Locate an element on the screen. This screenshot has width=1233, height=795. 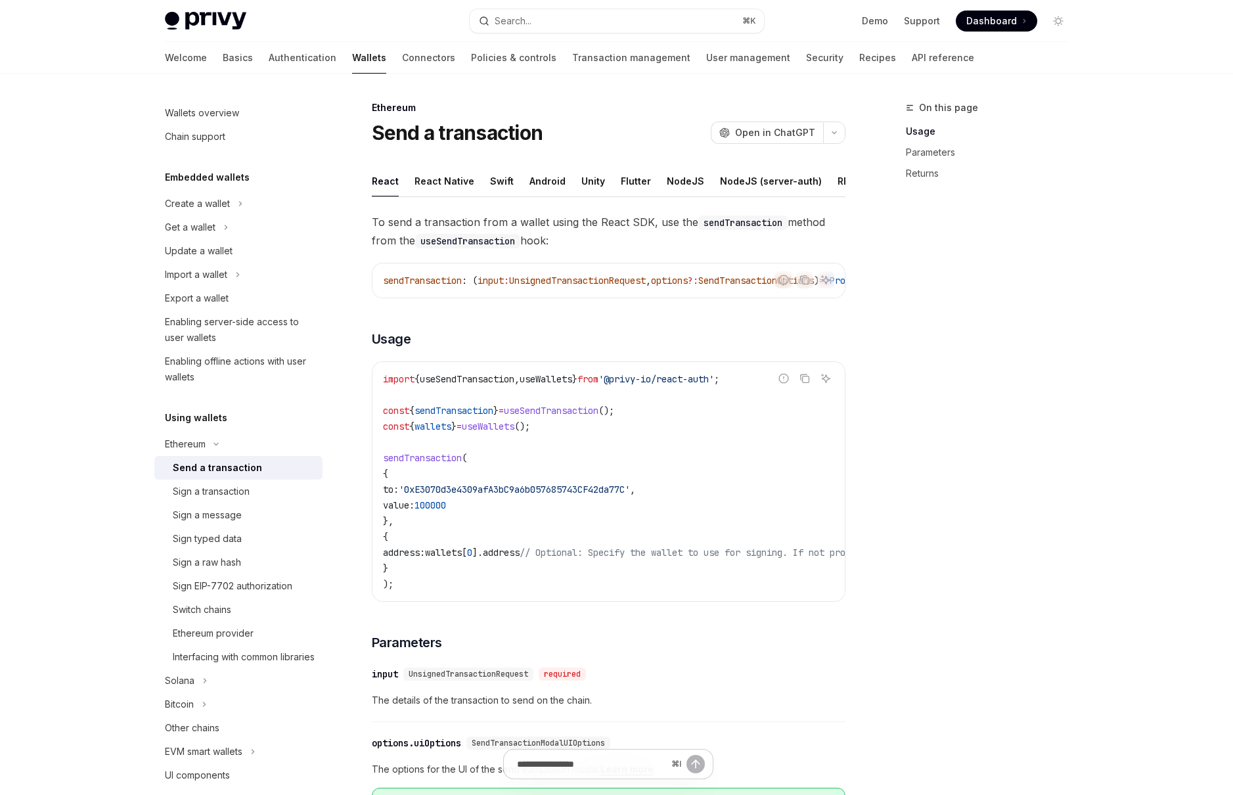
span: The details of the transaction to send on the chain. is located at coordinates (608, 700).